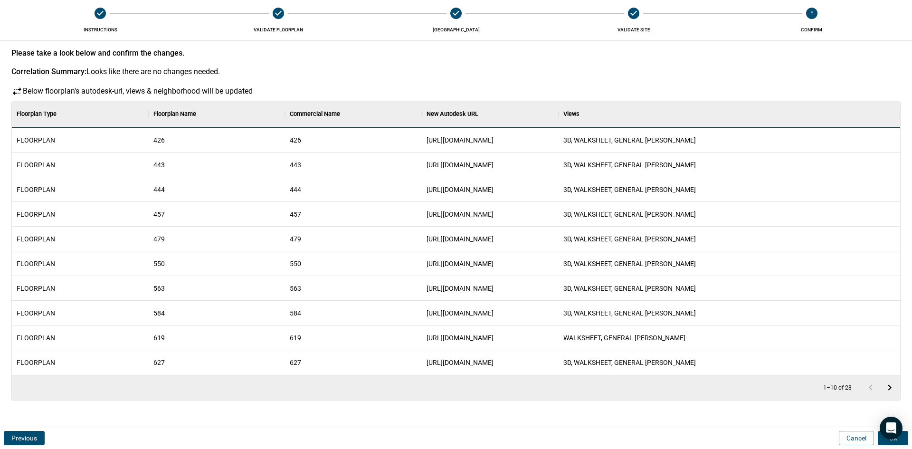 The height and width of the screenshot is (449, 912). What do you see at coordinates (278, 29) in the screenshot?
I see `span: Validate FLOORPLAN` at bounding box center [278, 29].